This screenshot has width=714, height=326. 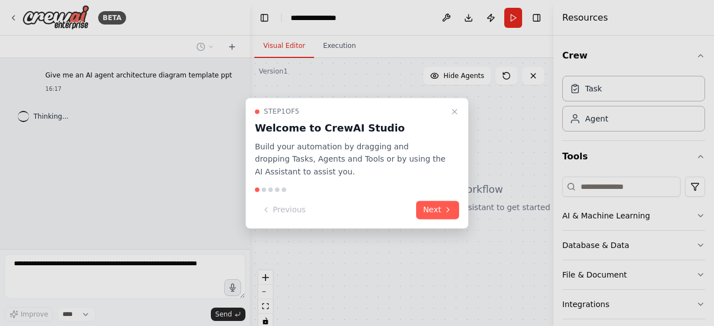 What do you see at coordinates (264, 18) in the screenshot?
I see `button: Hide left sidebar` at bounding box center [264, 18].